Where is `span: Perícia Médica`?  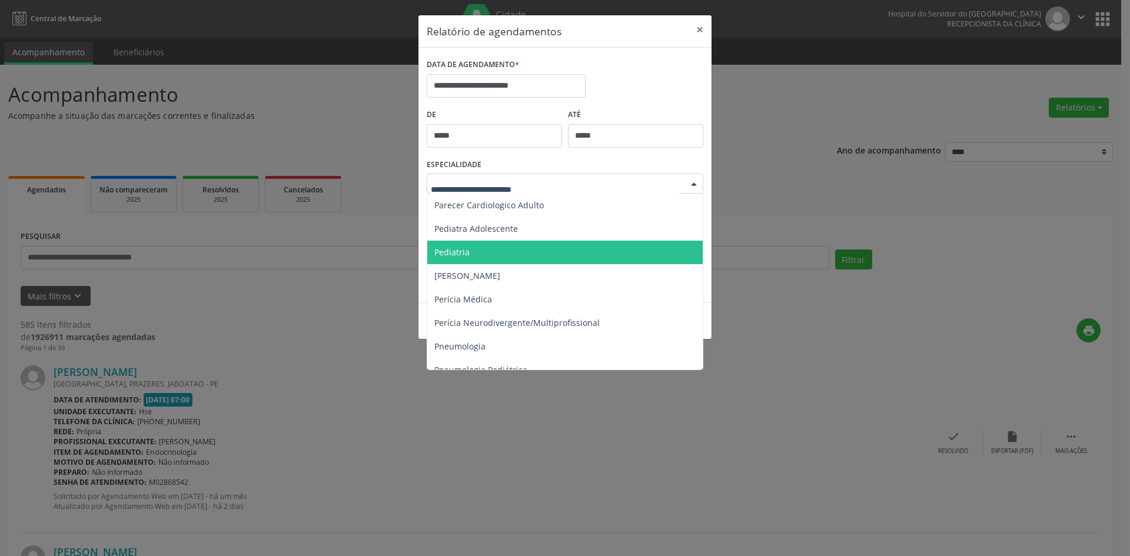 span: Perícia Médica is located at coordinates (463, 299).